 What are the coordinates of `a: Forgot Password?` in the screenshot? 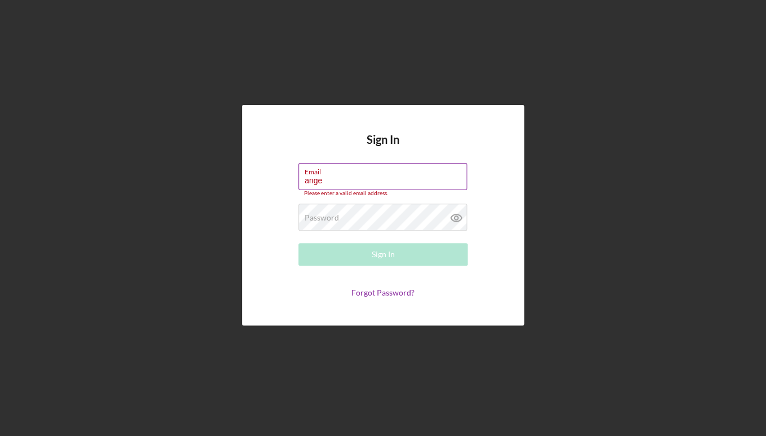 It's located at (383, 292).